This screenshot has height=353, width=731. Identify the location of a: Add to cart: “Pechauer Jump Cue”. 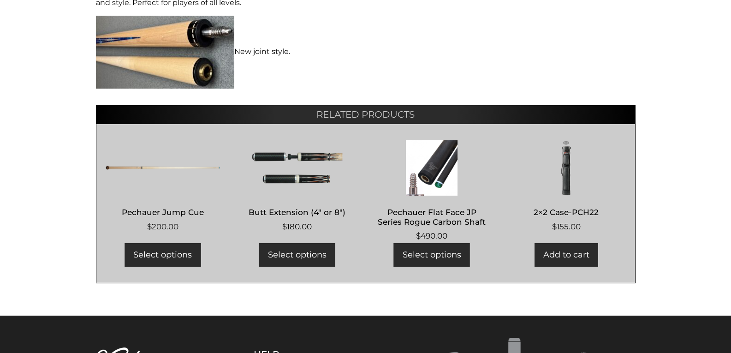
(162, 254).